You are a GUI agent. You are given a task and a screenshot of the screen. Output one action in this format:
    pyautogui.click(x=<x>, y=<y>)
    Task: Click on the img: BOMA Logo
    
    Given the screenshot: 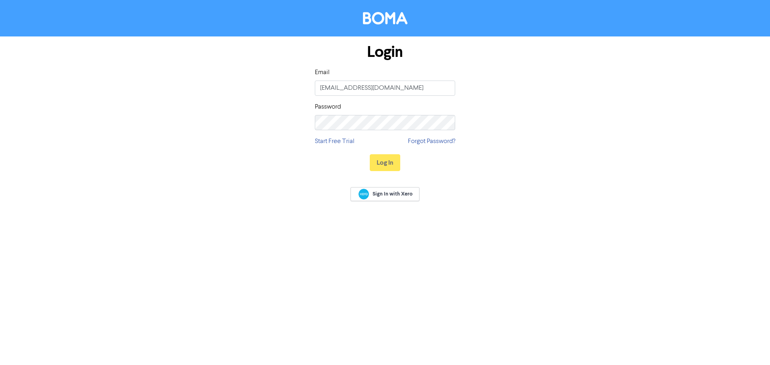 What is the action you would take?
    pyautogui.click(x=385, y=18)
    